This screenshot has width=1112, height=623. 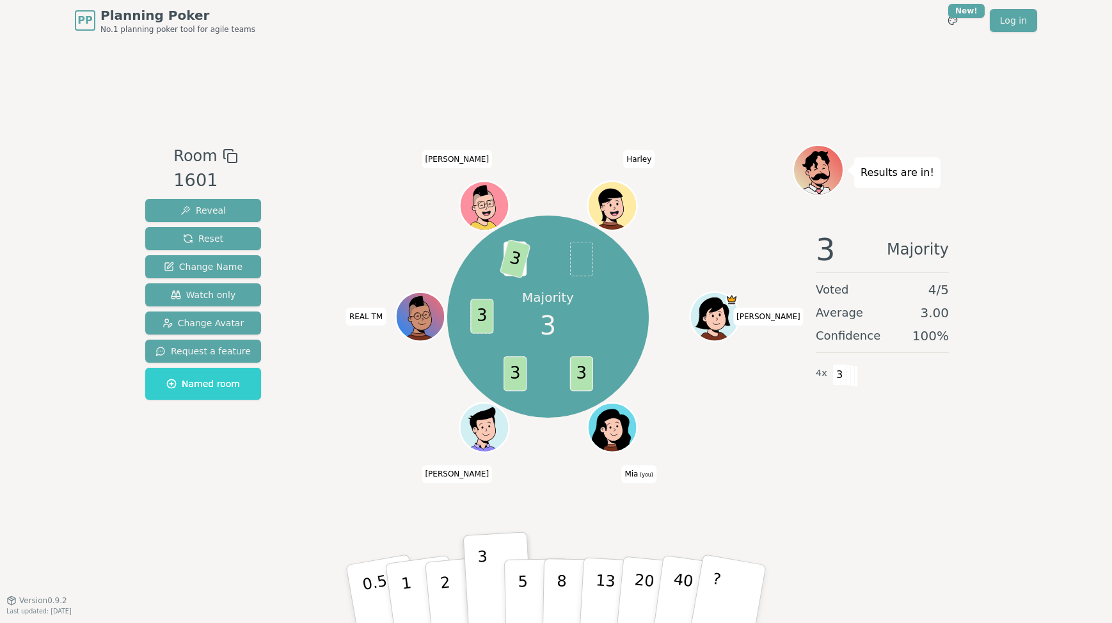 What do you see at coordinates (1014, 20) in the screenshot?
I see `a: Log in` at bounding box center [1014, 20].